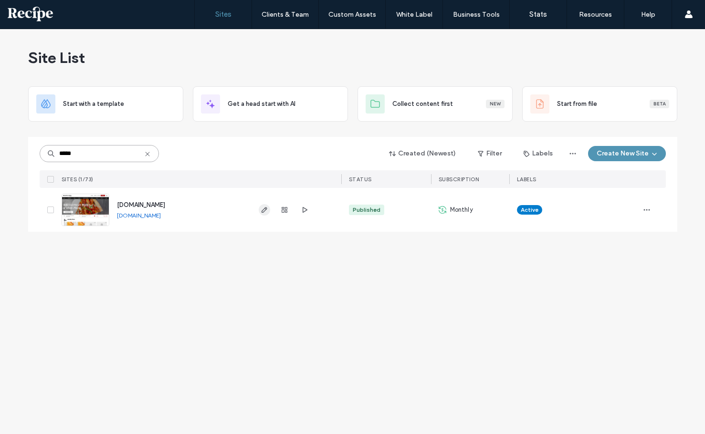 Image resolution: width=705 pixels, height=434 pixels. I want to click on span: LABELS, so click(526, 179).